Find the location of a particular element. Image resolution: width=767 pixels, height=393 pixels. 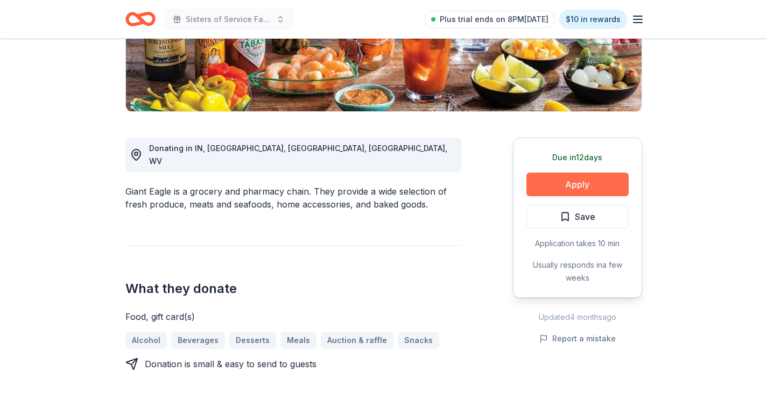

a: Meals is located at coordinates (298, 341).